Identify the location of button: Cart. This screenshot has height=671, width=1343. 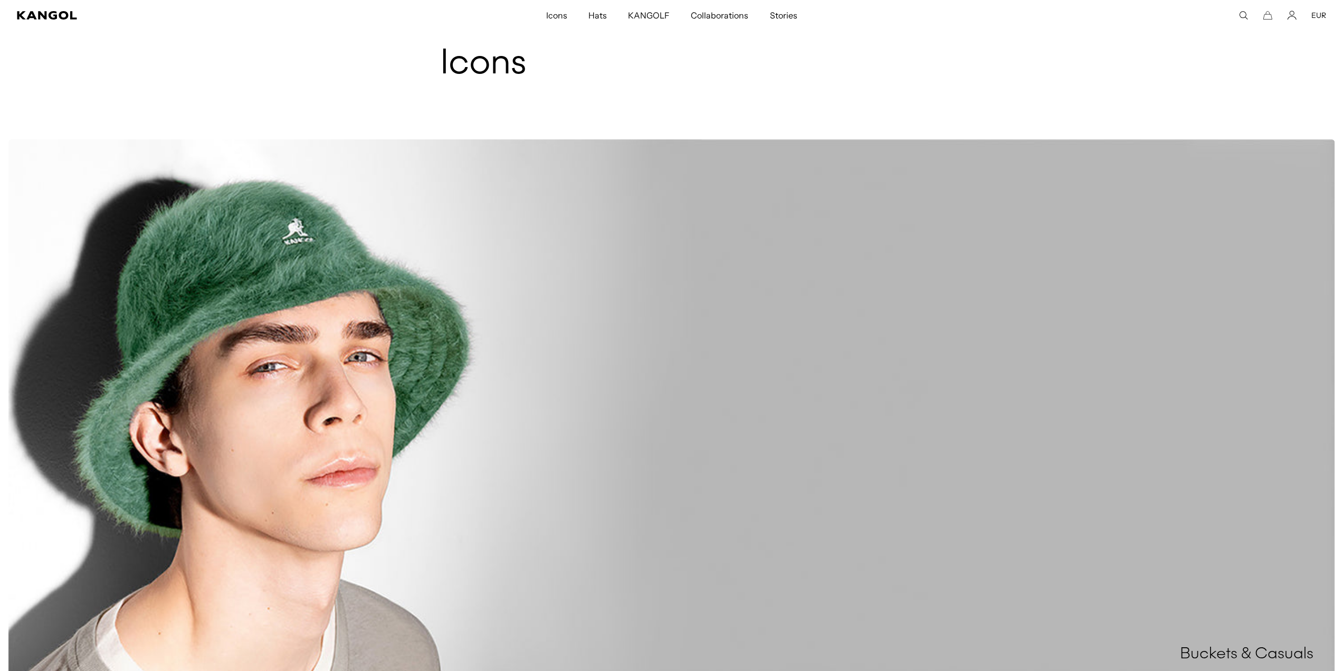
(1267, 15).